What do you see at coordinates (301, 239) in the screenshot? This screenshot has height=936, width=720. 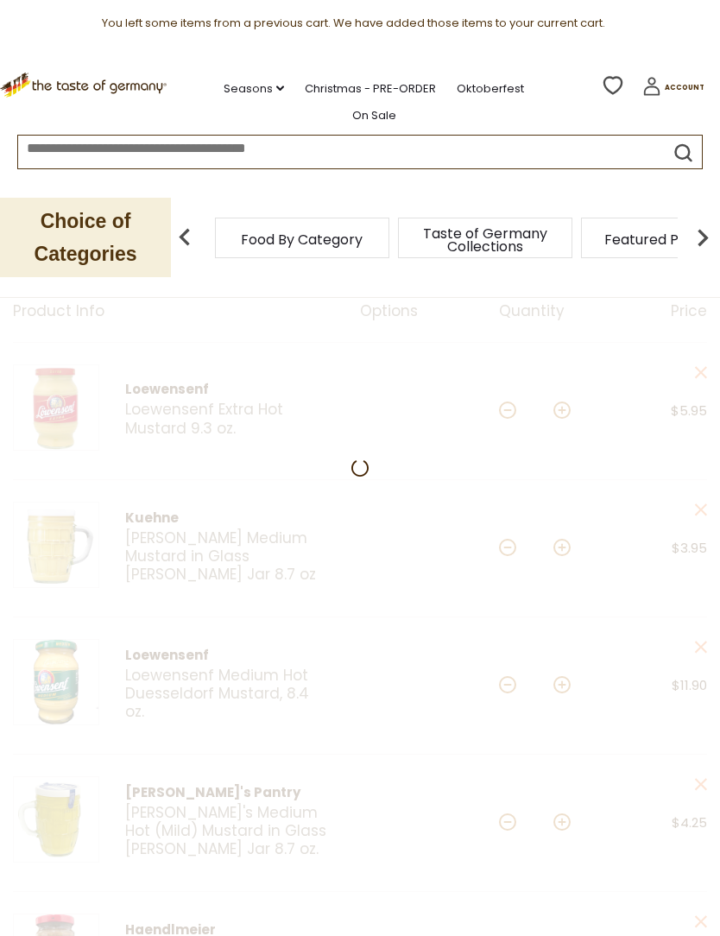 I see `a: Food By Category` at bounding box center [301, 239].